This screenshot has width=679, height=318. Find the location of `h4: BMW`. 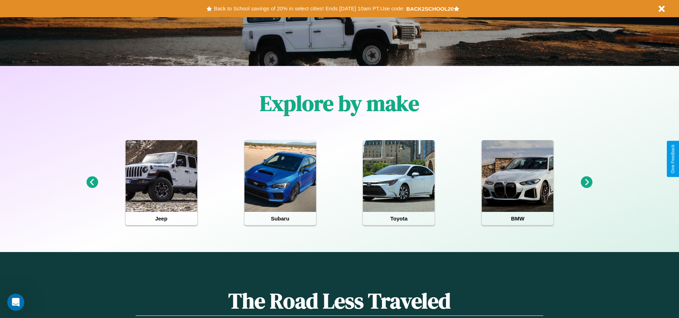

h4: BMW is located at coordinates (518, 218).